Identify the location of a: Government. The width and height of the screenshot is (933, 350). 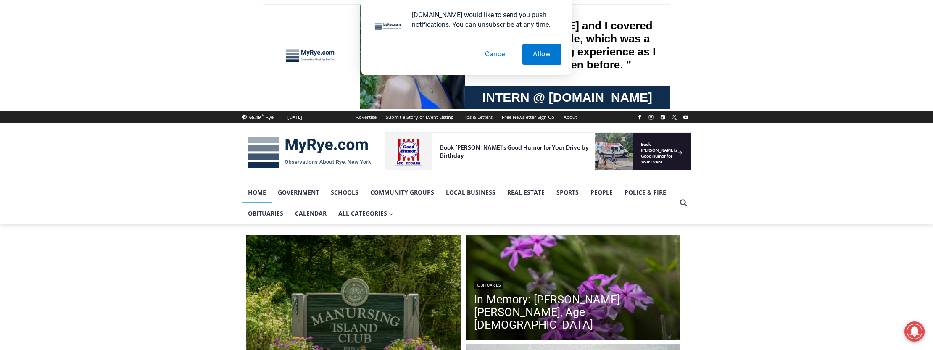
(298, 193).